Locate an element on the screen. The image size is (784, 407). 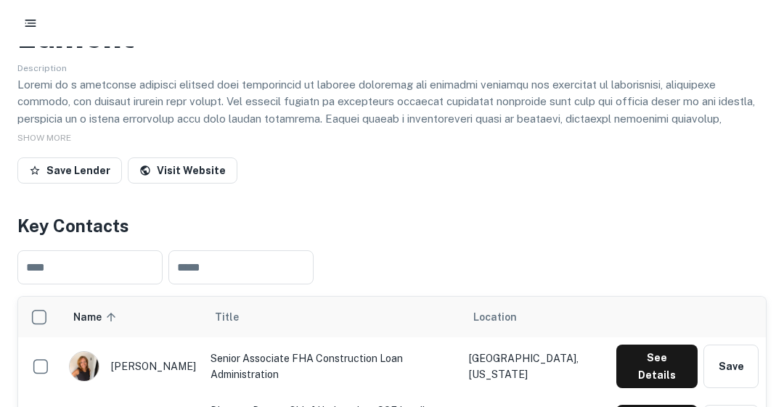
span: Name is located at coordinates (97, 317).